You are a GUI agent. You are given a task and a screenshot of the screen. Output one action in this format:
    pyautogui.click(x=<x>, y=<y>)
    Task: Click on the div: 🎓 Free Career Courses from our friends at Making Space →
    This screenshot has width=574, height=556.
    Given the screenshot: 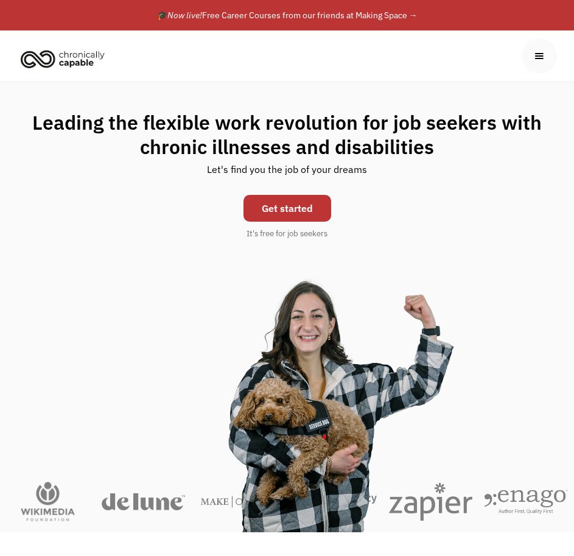 What is the action you would take?
    pyautogui.click(x=287, y=15)
    